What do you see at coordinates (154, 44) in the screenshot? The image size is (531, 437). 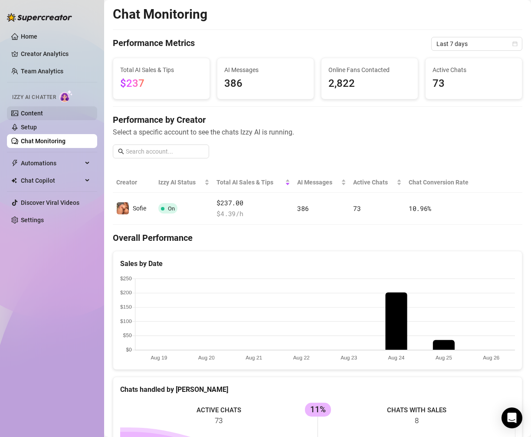 I see `h4: Performance Metrics` at bounding box center [154, 44].